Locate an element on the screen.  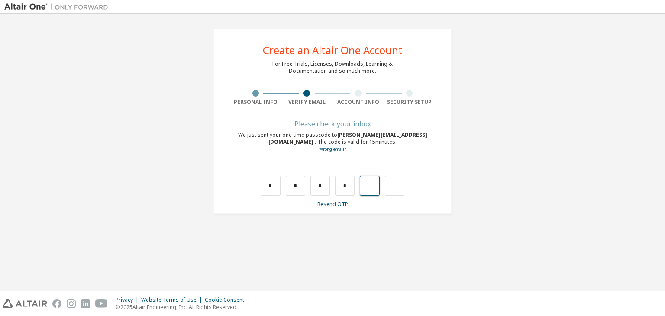
div: We just sent your one-time passcode to . The code is valid for 15 minutes. is located at coordinates (332, 142).